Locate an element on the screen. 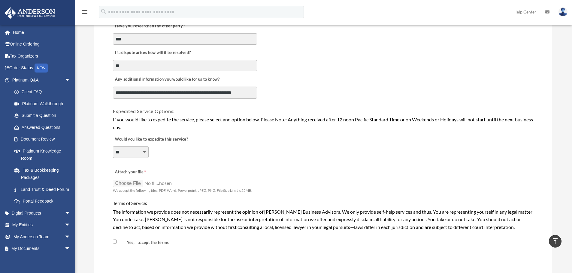 The image size is (572, 273). span: We accept the following files: PDF, Word, Powerpoint, JPEG, PNG. File Size Limit is 25MB. is located at coordinates (182, 191).